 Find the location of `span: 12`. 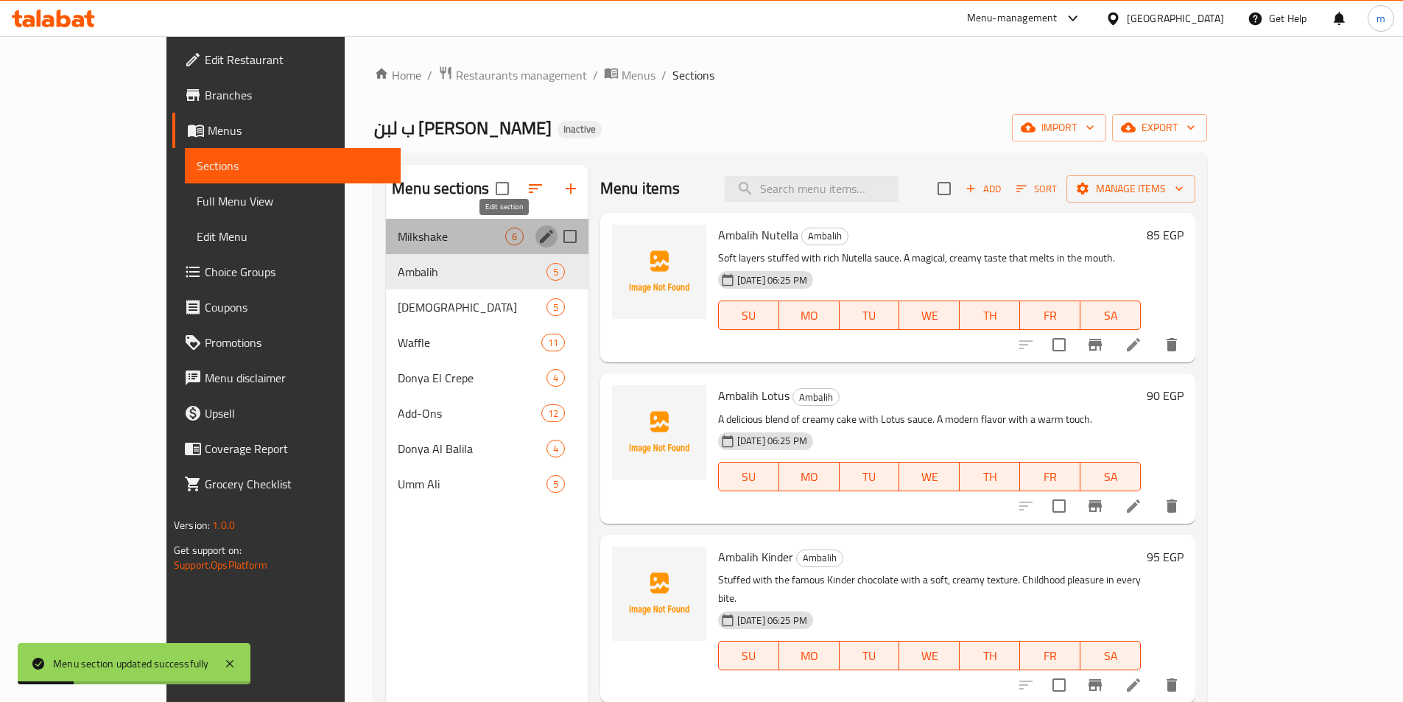

span: 12 is located at coordinates (553, 413).